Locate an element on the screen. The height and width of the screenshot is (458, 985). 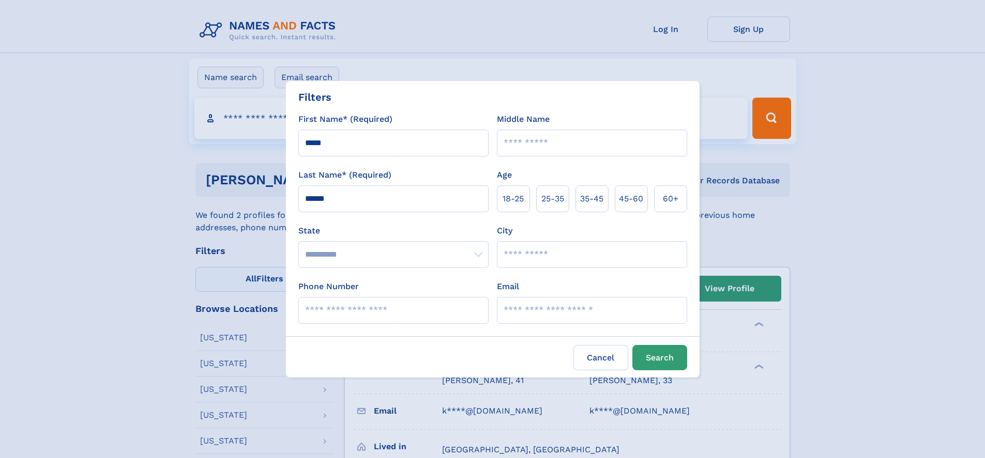
label: State is located at coordinates (393, 231).